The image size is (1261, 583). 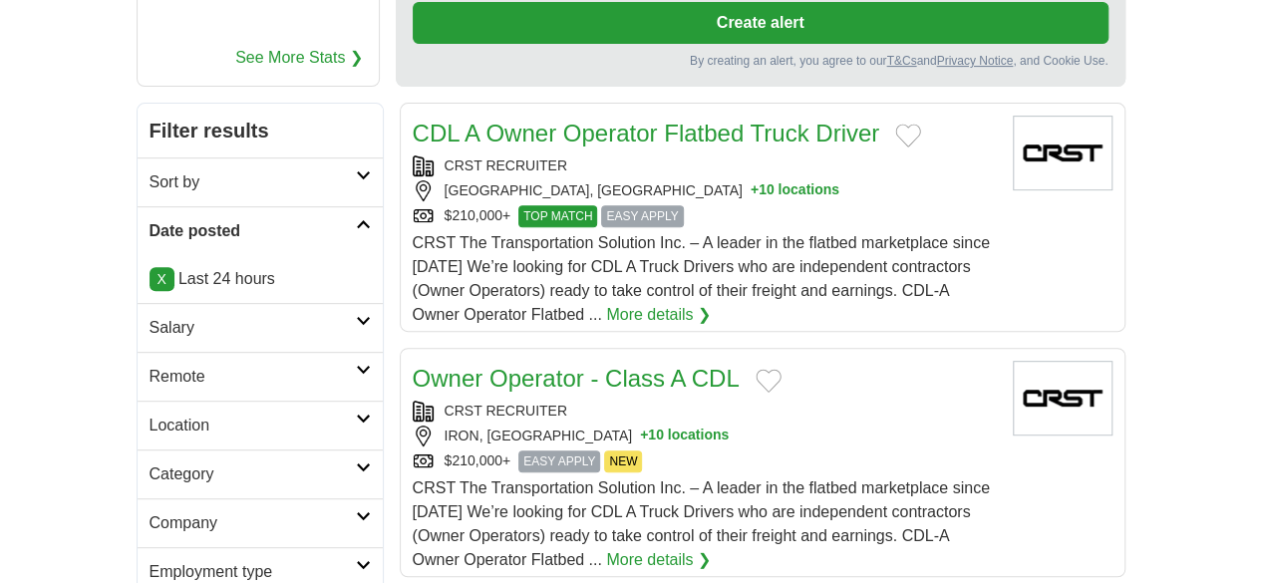 What do you see at coordinates (260, 327) in the screenshot?
I see `a: Salary` at bounding box center [260, 327].